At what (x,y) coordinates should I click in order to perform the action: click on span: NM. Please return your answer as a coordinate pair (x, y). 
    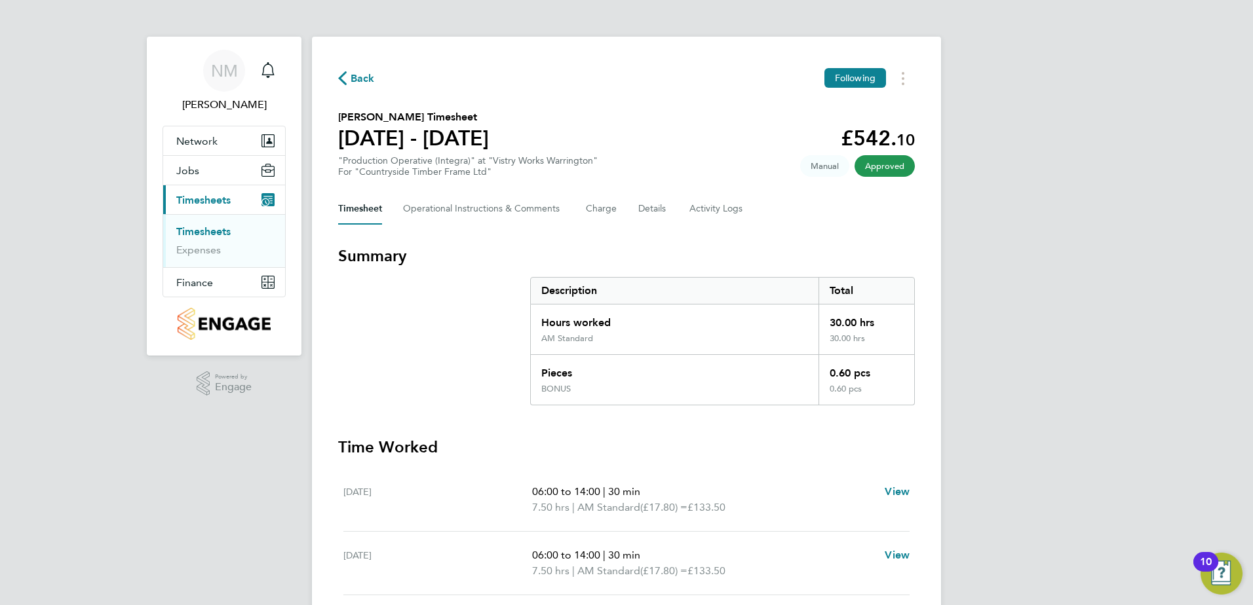
    Looking at the image, I should click on (224, 71).